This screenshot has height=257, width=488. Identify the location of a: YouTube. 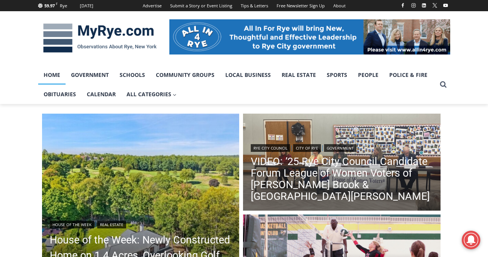
(446, 5).